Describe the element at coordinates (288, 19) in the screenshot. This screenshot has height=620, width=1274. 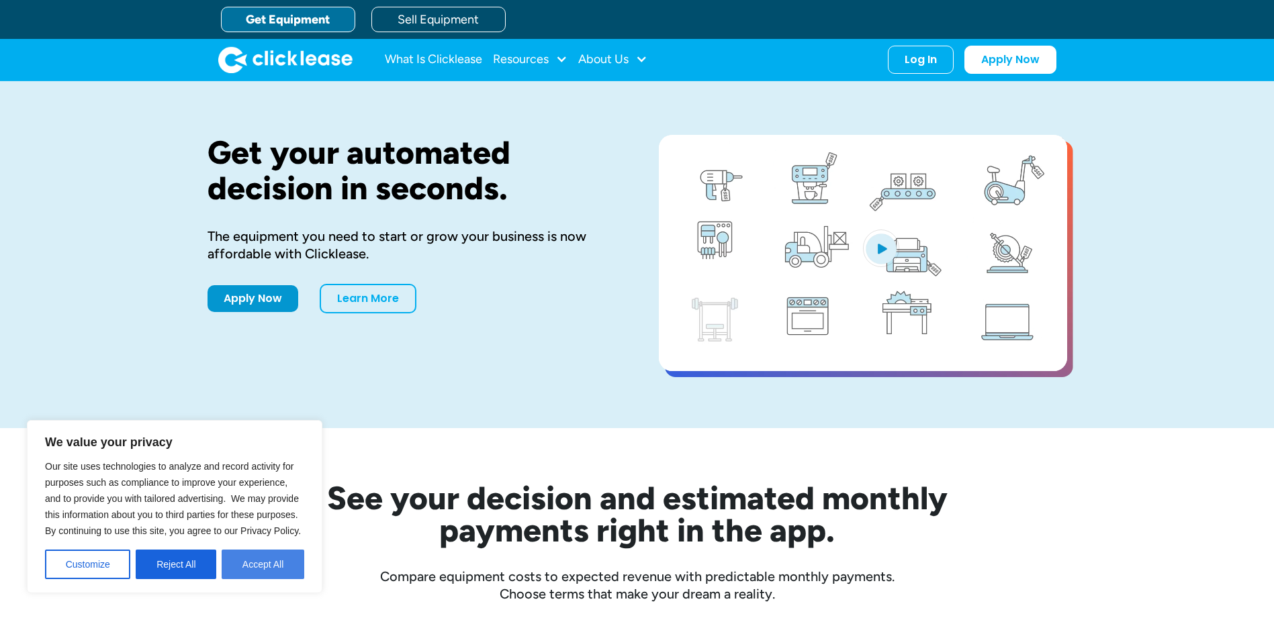
I see `a: Get Equipment` at that location.